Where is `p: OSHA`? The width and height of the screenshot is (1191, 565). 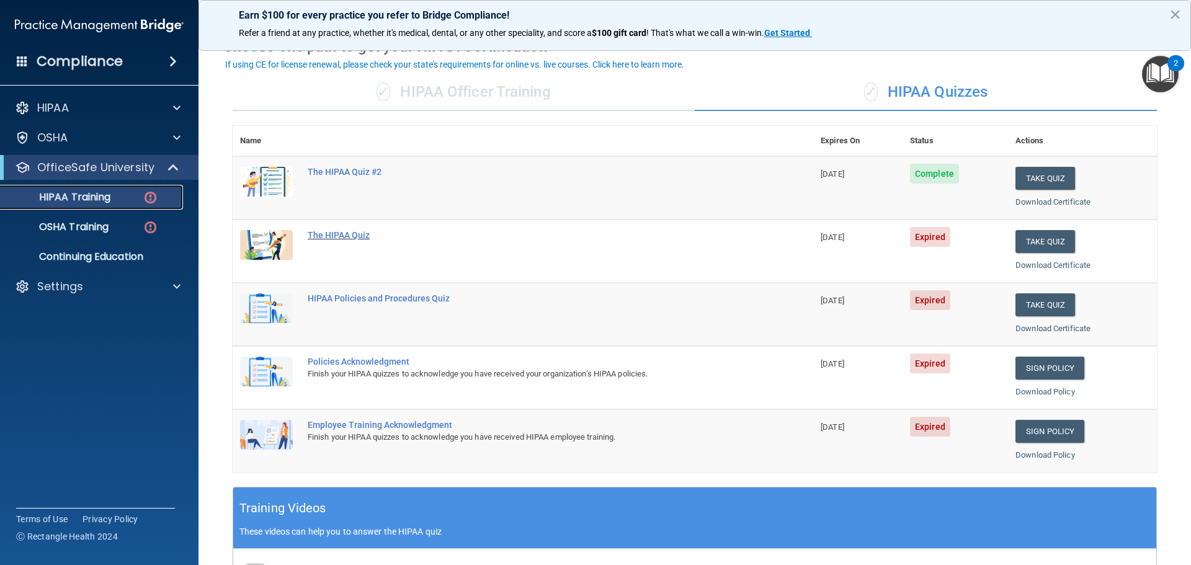
p: OSHA is located at coordinates (53, 138).